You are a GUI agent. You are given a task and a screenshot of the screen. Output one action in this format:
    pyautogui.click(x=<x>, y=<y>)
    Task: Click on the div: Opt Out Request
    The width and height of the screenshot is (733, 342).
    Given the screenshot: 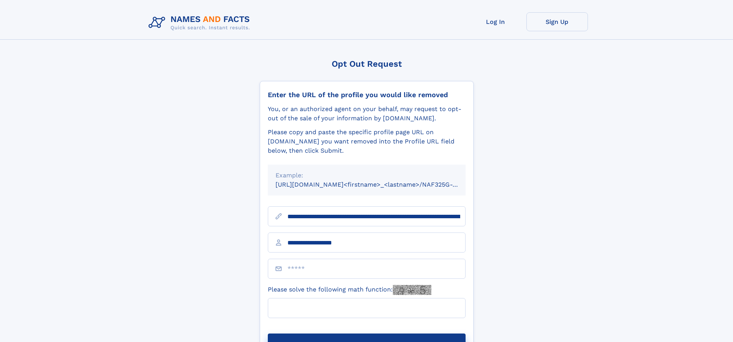 What is the action you would take?
    pyautogui.click(x=367, y=64)
    